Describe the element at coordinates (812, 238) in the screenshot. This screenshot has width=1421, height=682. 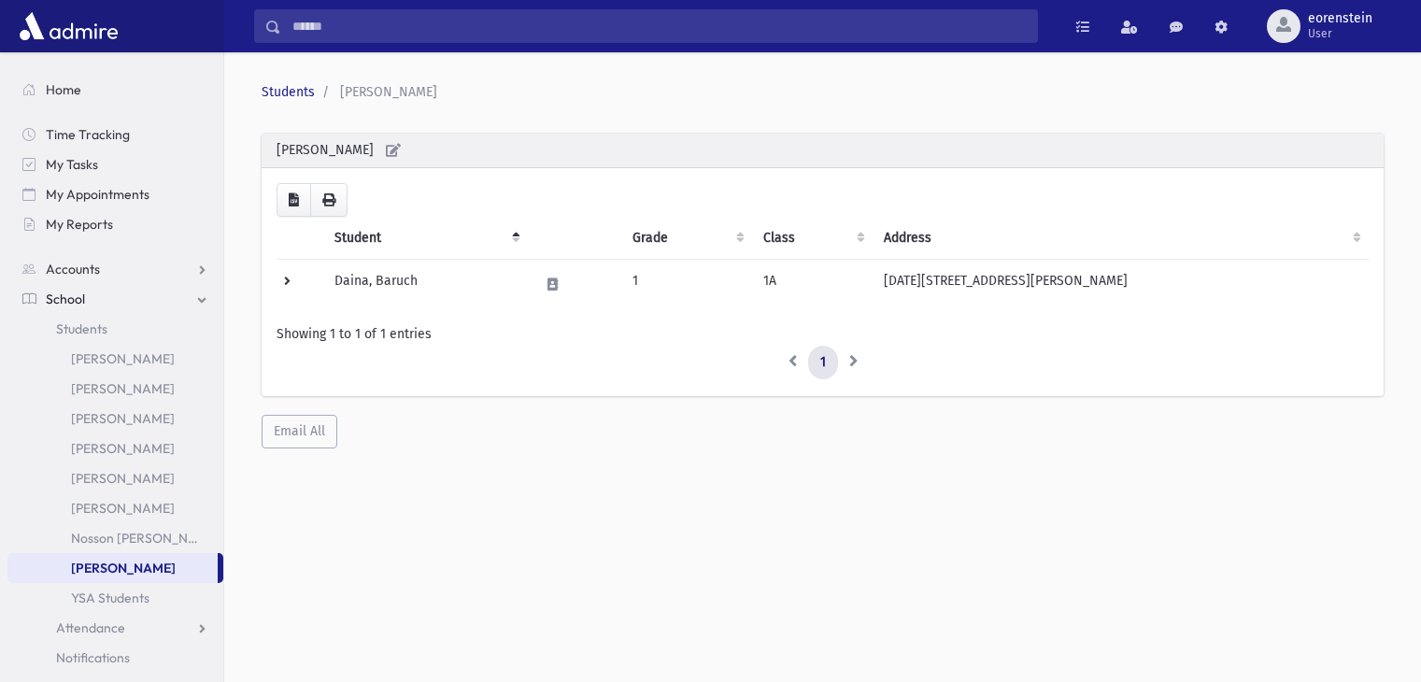
I see `th: Class: activate to sort column ascending` at that location.